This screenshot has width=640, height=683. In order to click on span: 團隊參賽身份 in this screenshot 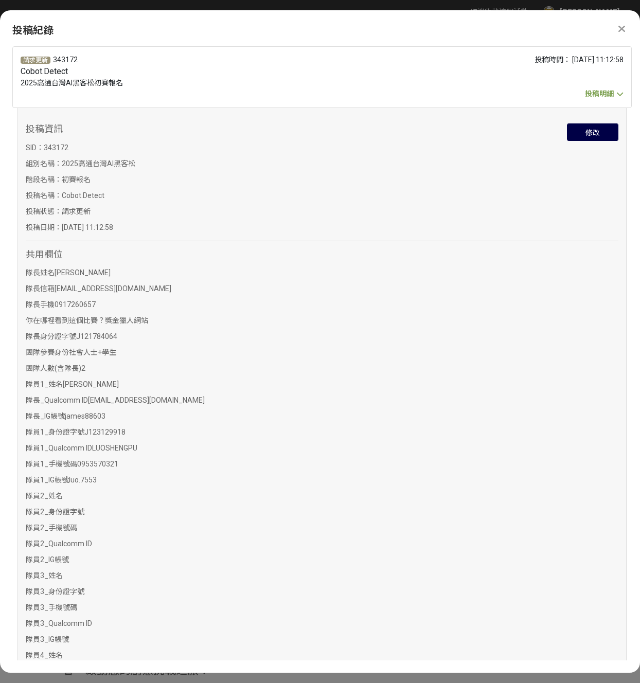, I will do `click(47, 352)`.